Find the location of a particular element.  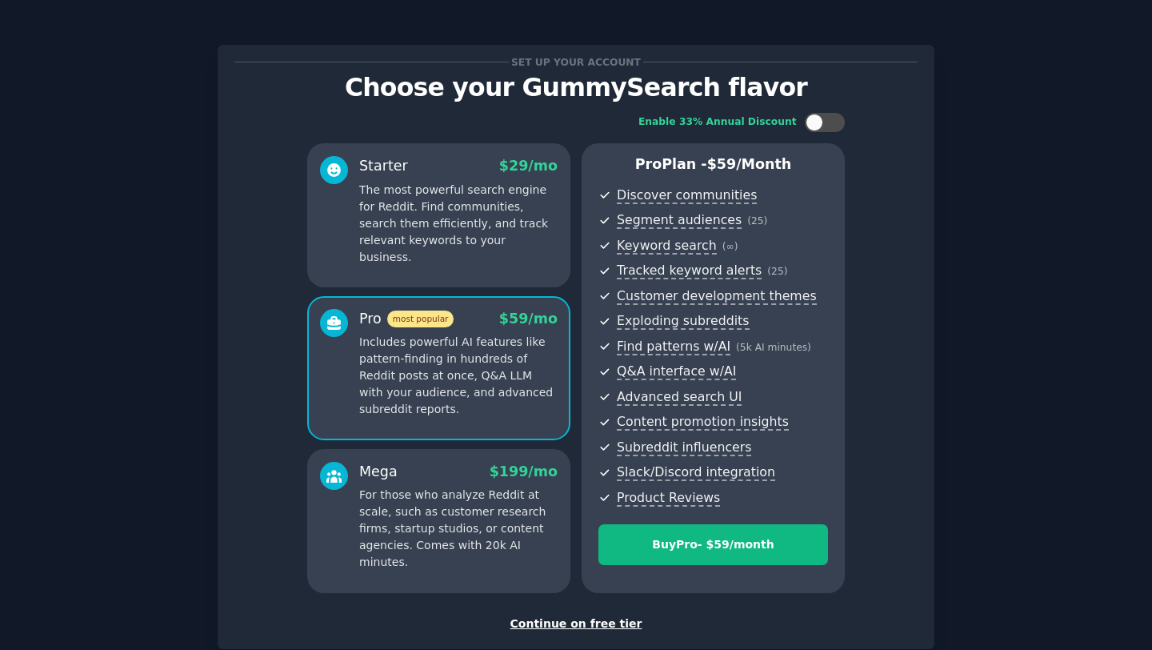

span: Content promotion insights is located at coordinates (703, 422).